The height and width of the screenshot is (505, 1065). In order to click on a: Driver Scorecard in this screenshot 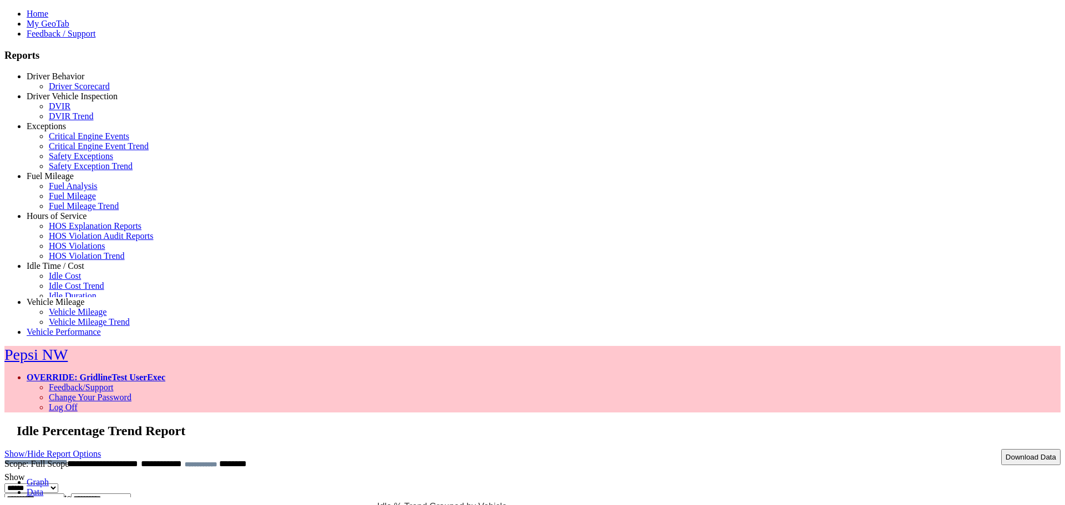, I will do `click(79, 86)`.